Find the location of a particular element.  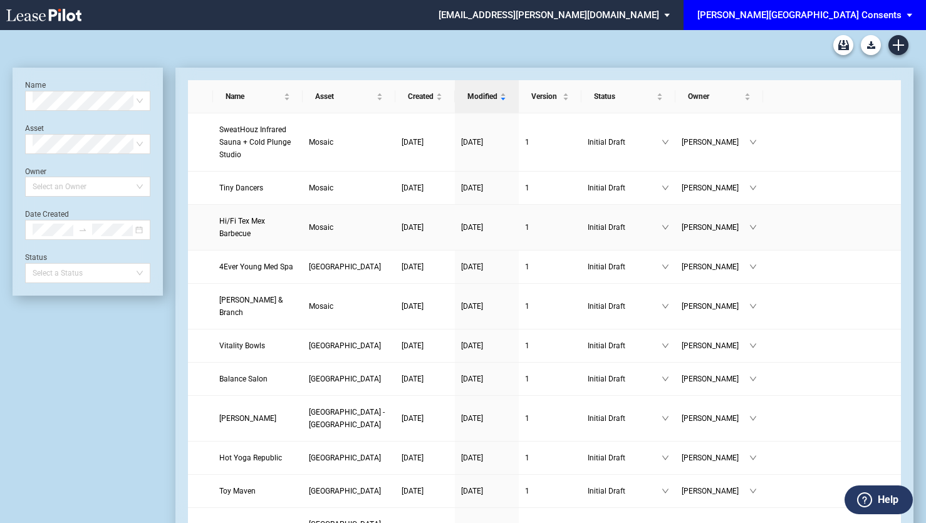

span: Strawberry Village is located at coordinates (345, 458).